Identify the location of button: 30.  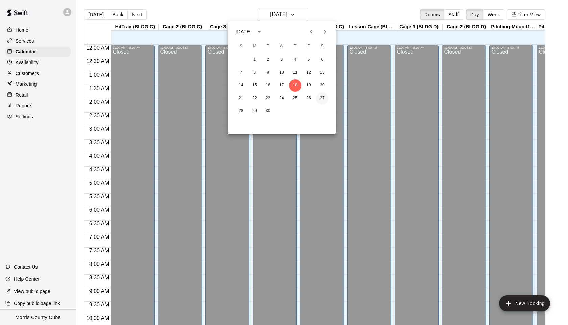
(268, 111).